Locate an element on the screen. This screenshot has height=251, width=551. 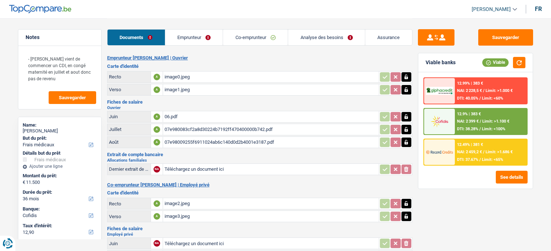
a: Analyse des besoins is located at coordinates (326, 37).